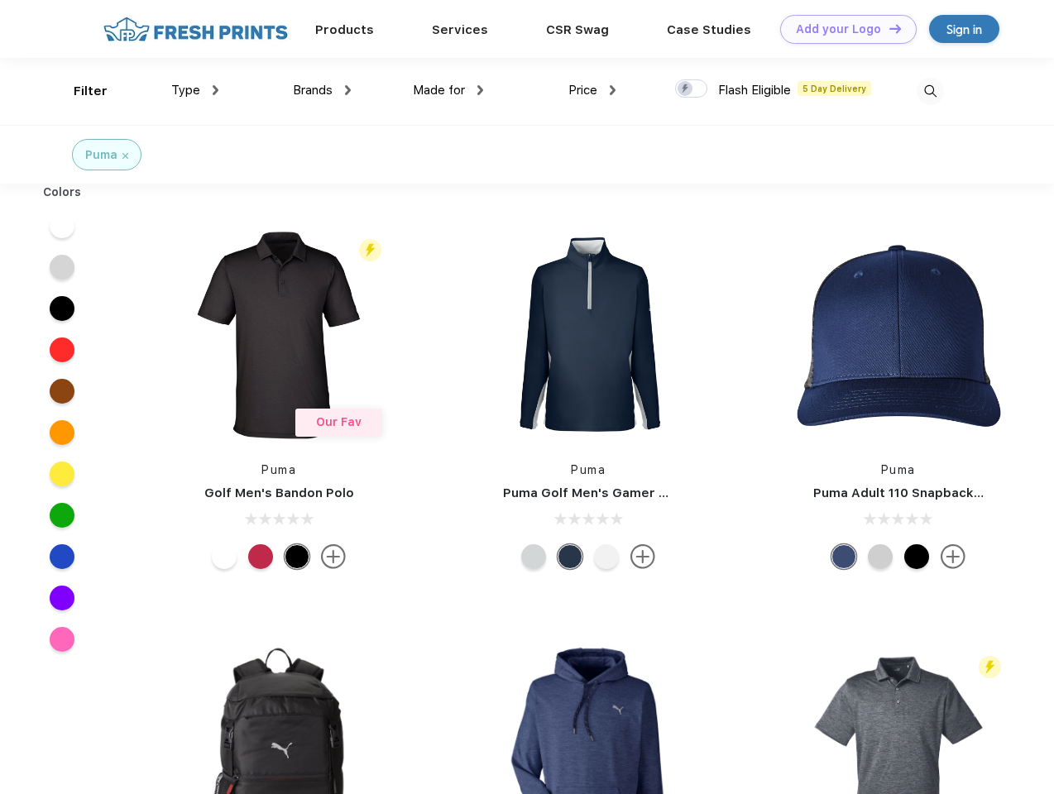 Image resolution: width=1054 pixels, height=794 pixels. Describe the element at coordinates (313, 90) in the screenshot. I see `span: Brands` at that location.